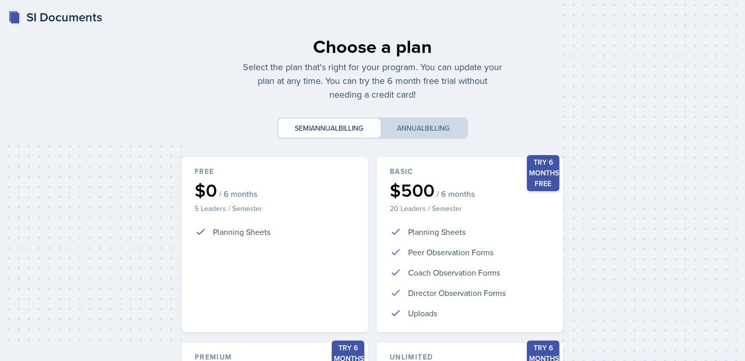  I want to click on div: $0, so click(275, 190).